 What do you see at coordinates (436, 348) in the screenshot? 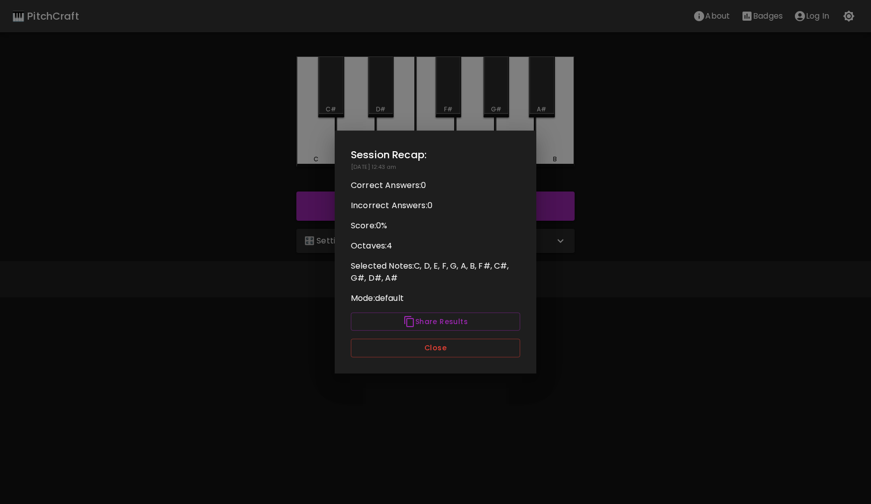
I see `button: Close` at bounding box center [436, 348].